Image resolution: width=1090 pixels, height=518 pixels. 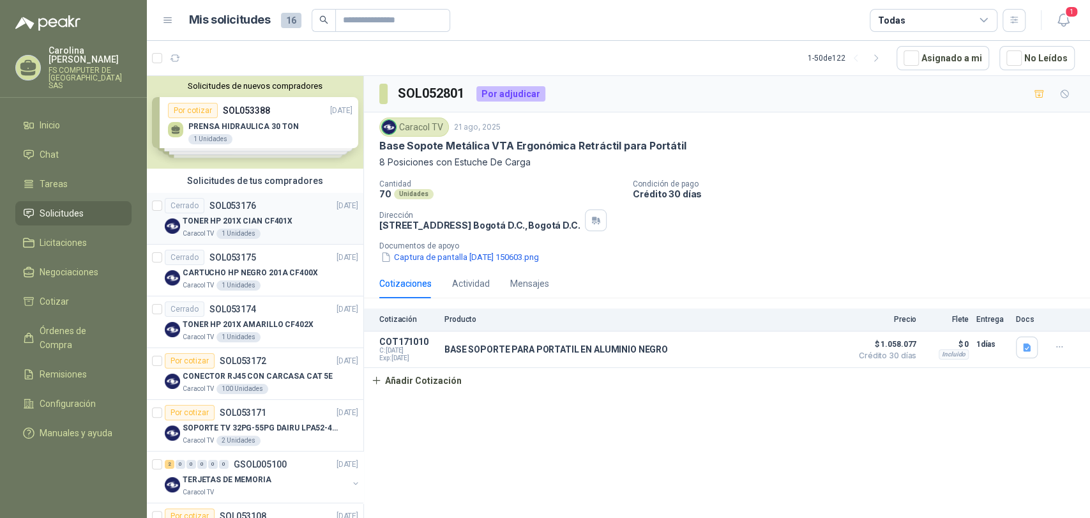 What do you see at coordinates (408, 319) in the screenshot?
I see `p: Cotización` at bounding box center [408, 319].